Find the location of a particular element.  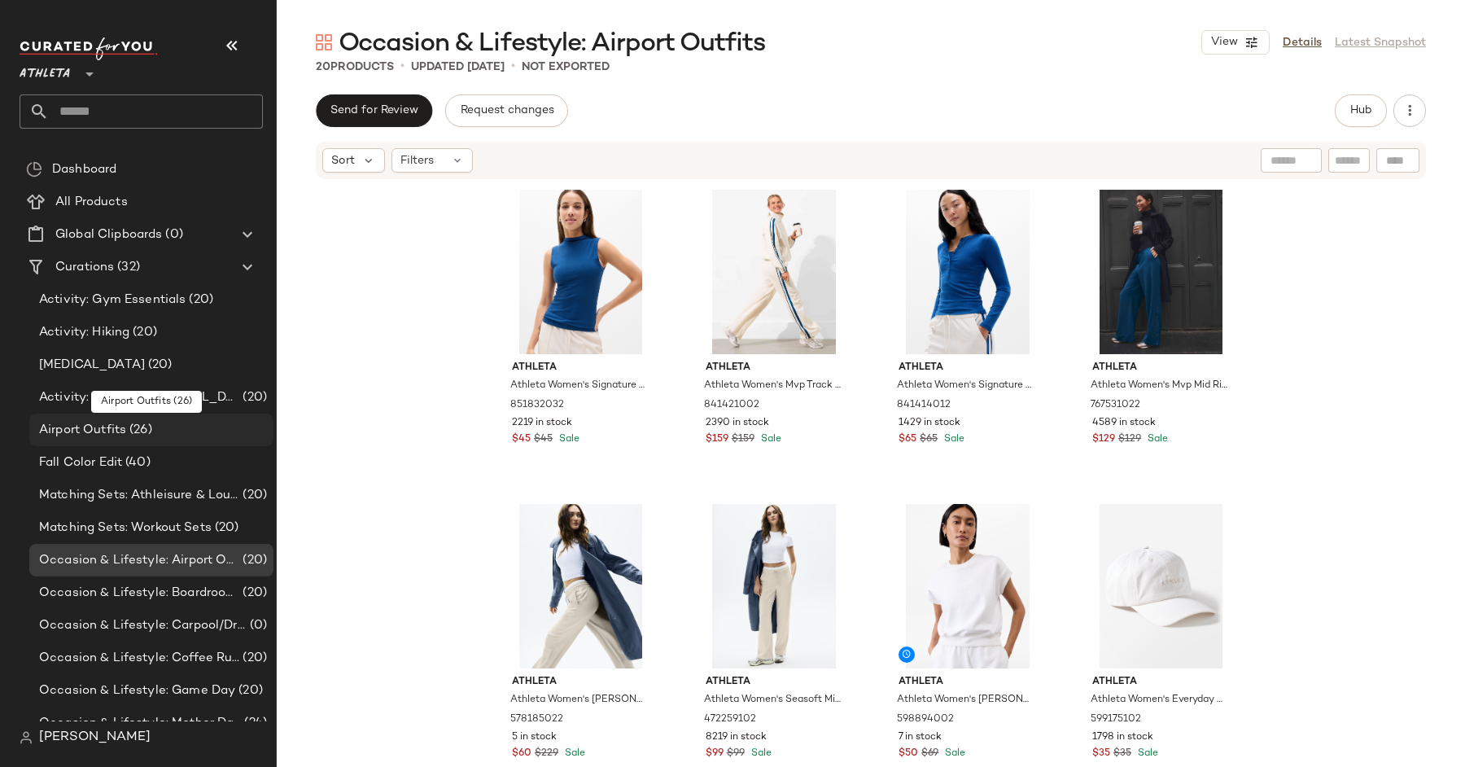

span: (26) is located at coordinates (139, 430).